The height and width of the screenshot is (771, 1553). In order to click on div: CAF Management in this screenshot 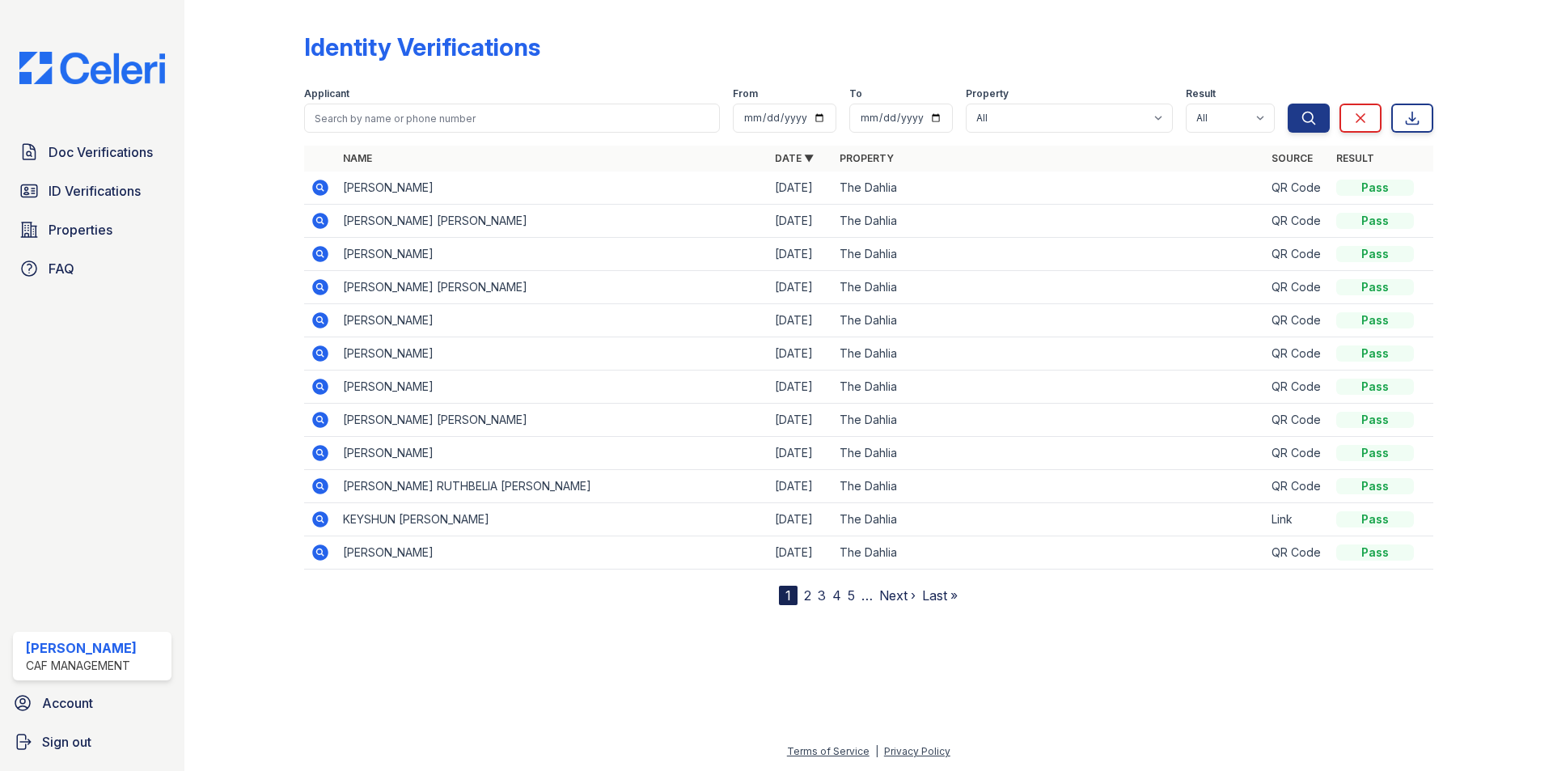, I will do `click(81, 665)`.